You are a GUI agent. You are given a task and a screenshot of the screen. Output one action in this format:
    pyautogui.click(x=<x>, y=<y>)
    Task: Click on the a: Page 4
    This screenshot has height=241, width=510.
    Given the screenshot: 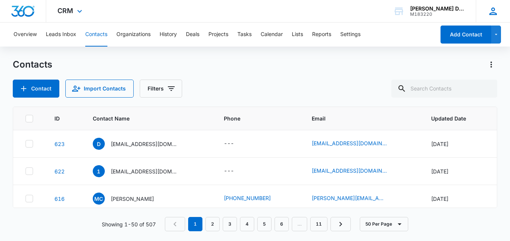 What is the action you would take?
    pyautogui.click(x=247, y=224)
    